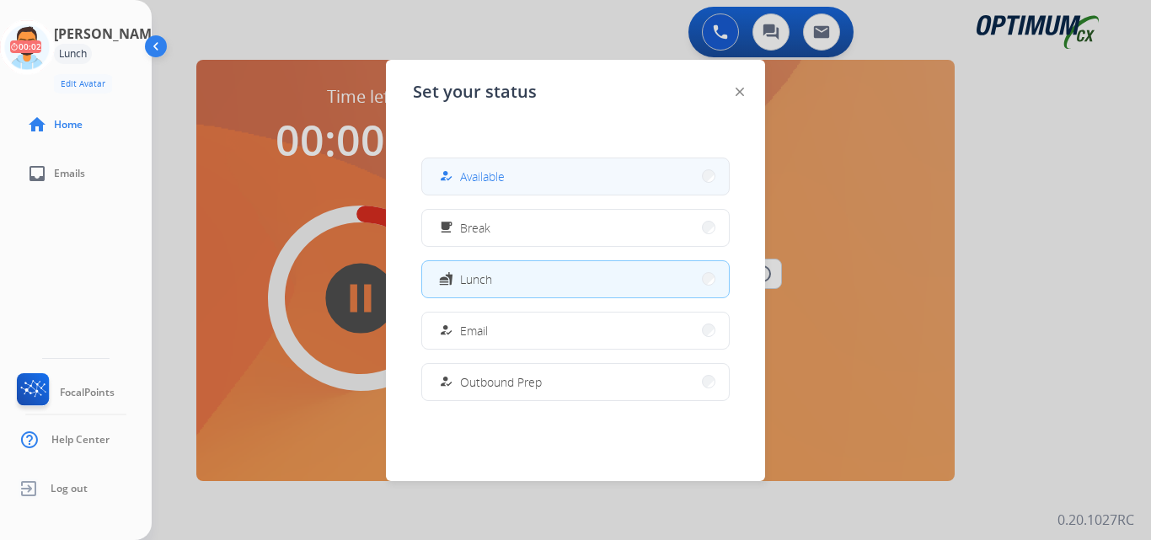 This screenshot has width=1151, height=540. I want to click on span: Available, so click(482, 176).